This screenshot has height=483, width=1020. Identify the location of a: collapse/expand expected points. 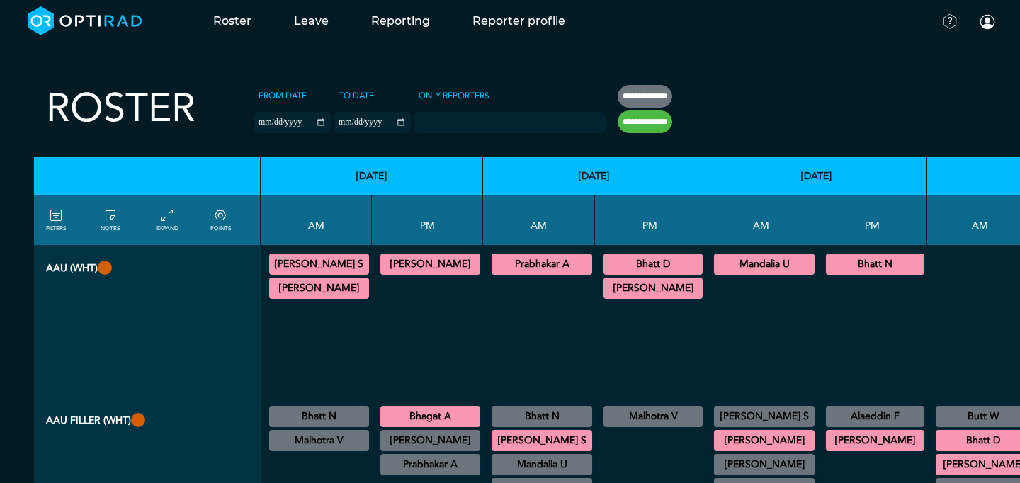
(220, 220).